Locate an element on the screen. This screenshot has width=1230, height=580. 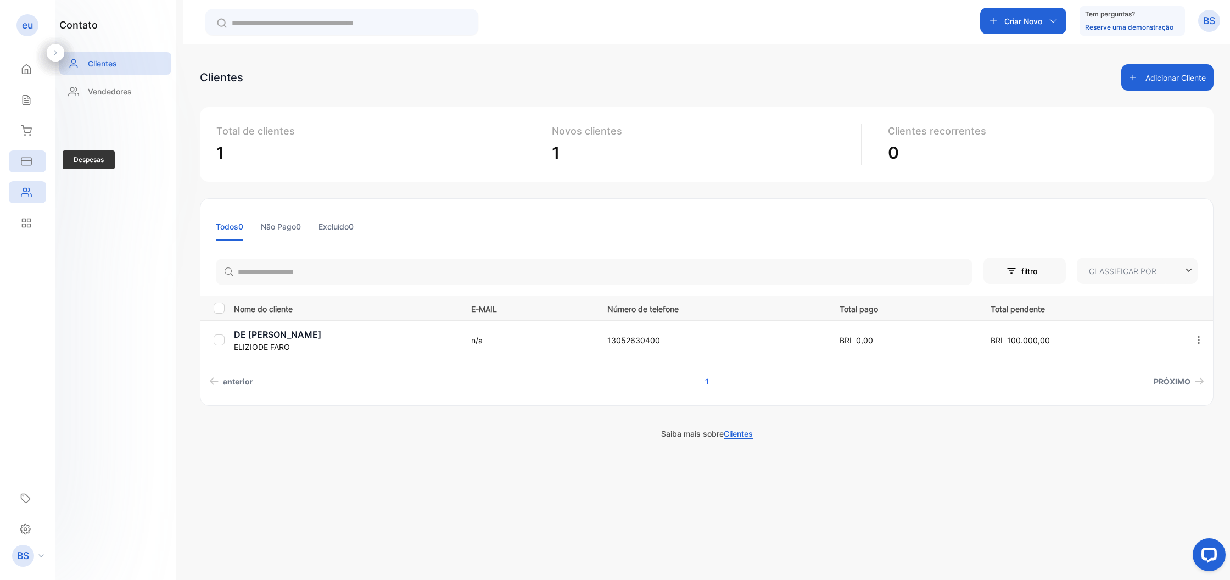
button: CLASSIFICAR POR is located at coordinates (1137, 271).